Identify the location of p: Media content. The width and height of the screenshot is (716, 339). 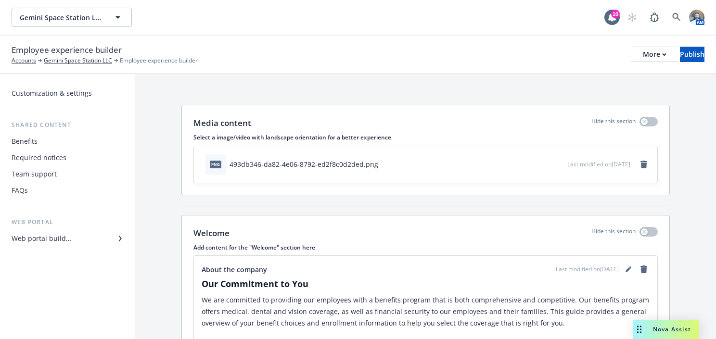
(222, 123).